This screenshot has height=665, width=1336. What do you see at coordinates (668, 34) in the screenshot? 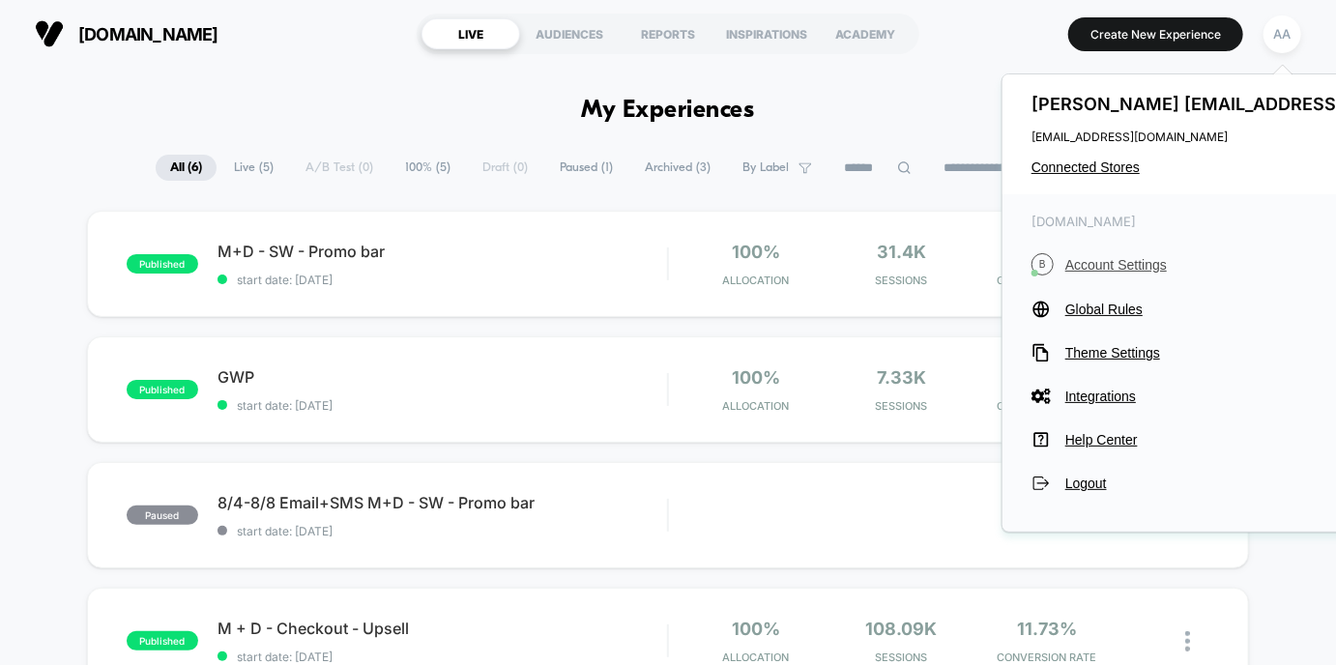
I see `div: REPORTS` at bounding box center [668, 34].